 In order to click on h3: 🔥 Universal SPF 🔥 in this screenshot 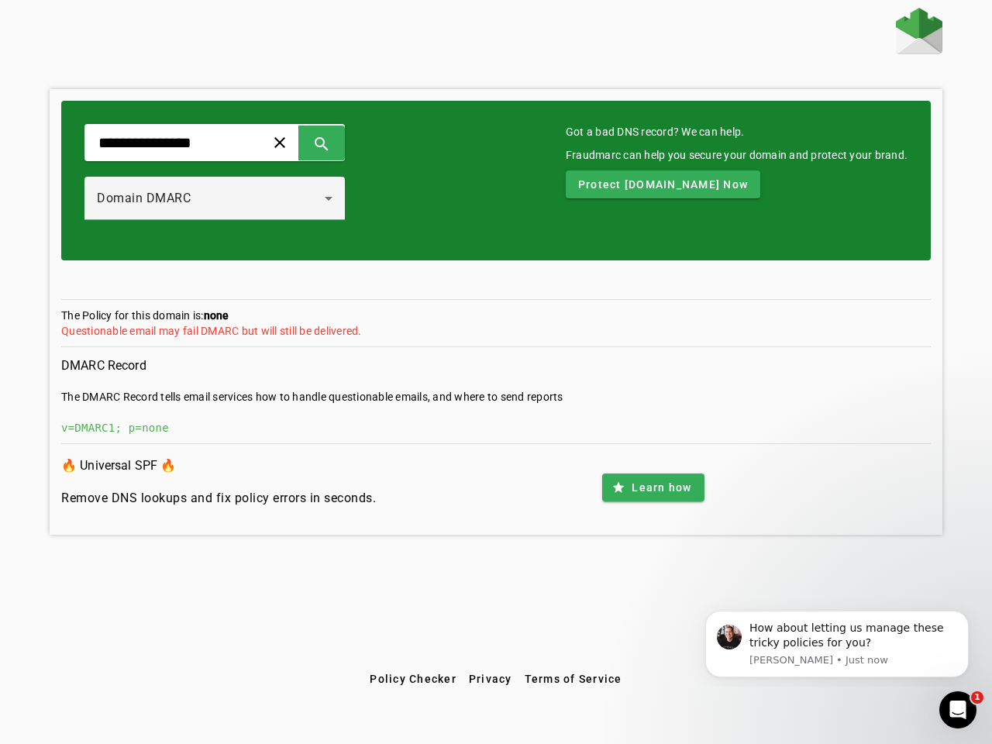, I will do `click(219, 466)`.